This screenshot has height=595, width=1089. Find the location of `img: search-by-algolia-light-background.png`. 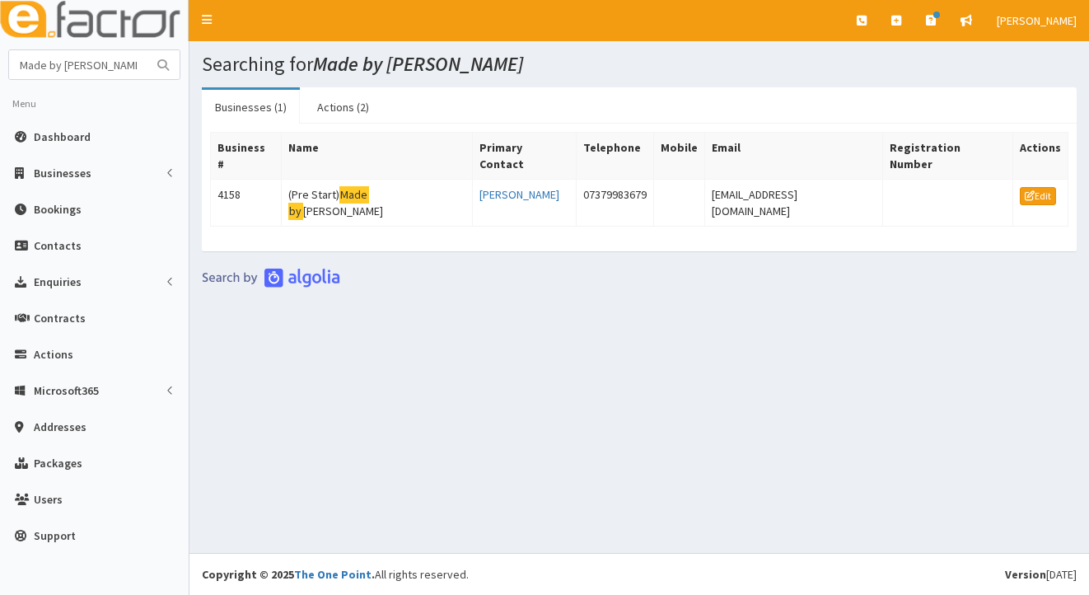

img: search-by-algolia-light-background.png is located at coordinates (271, 277).